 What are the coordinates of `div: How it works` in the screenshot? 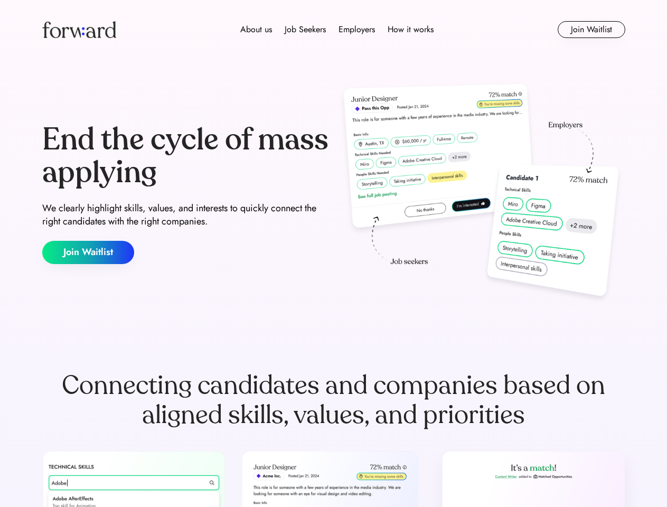 It's located at (410, 30).